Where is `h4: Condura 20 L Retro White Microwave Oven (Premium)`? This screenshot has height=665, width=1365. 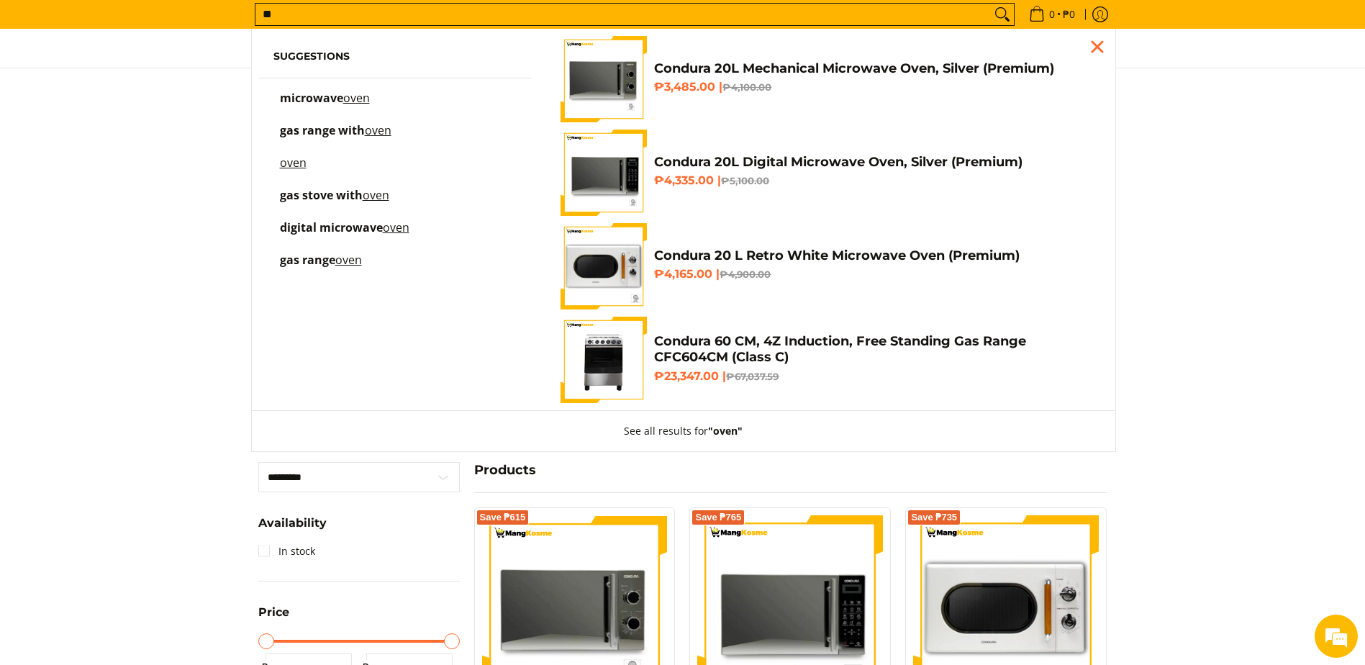 h4: Condura 20 L Retro White Microwave Oven (Premium) is located at coordinates (874, 256).